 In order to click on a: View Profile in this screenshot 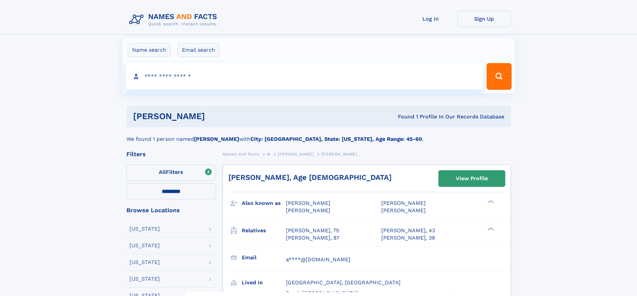, I will do `click(471, 179)`.